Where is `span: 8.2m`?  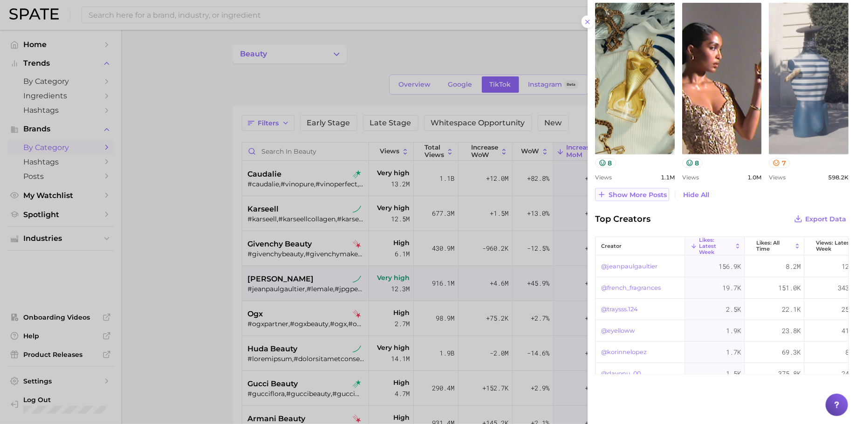
span: 8.2m is located at coordinates (794, 267).